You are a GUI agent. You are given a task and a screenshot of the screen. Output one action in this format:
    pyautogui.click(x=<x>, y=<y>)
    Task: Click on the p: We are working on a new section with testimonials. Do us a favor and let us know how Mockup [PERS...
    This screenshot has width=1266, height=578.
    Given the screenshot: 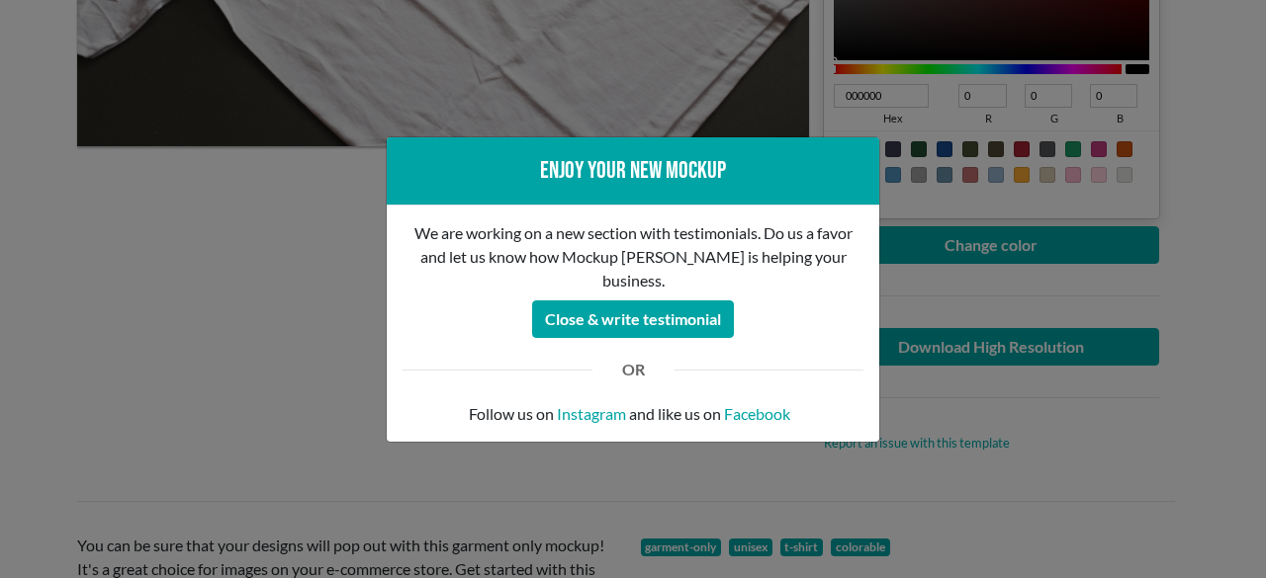 What is the action you would take?
    pyautogui.click(x=633, y=257)
    